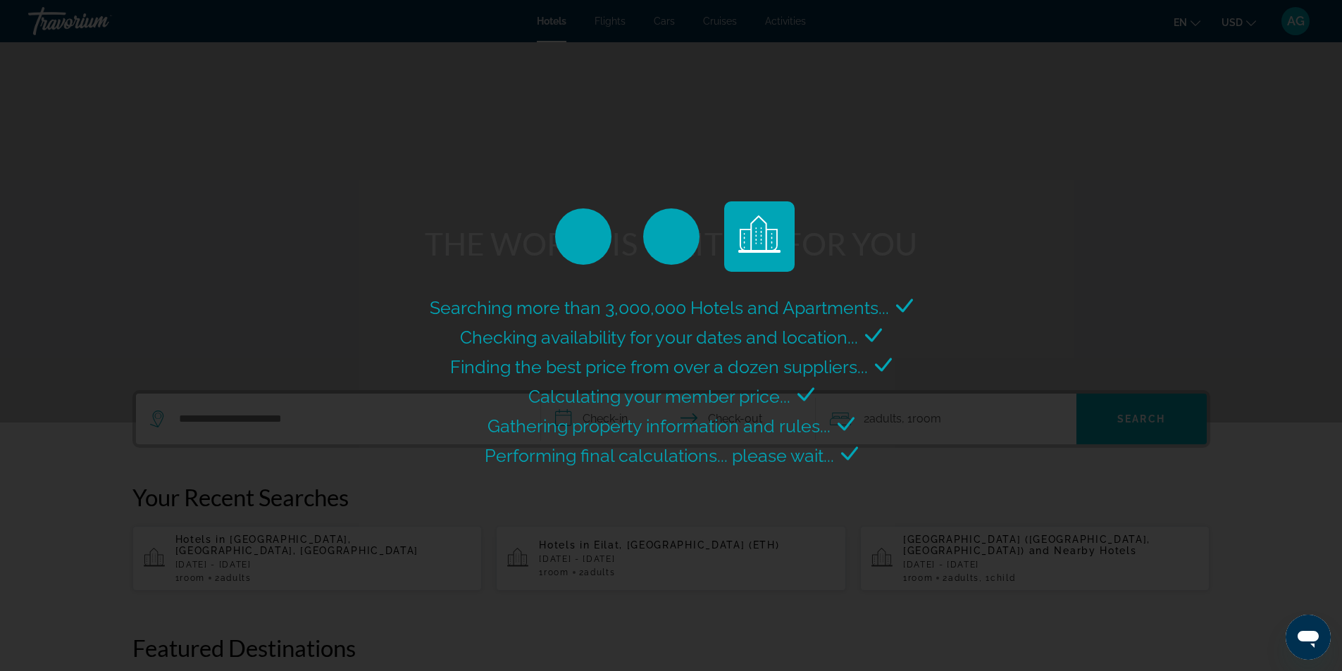 The height and width of the screenshot is (671, 1342). Describe the element at coordinates (659, 338) in the screenshot. I see `span: Checking availability for your dates and location...` at that location.